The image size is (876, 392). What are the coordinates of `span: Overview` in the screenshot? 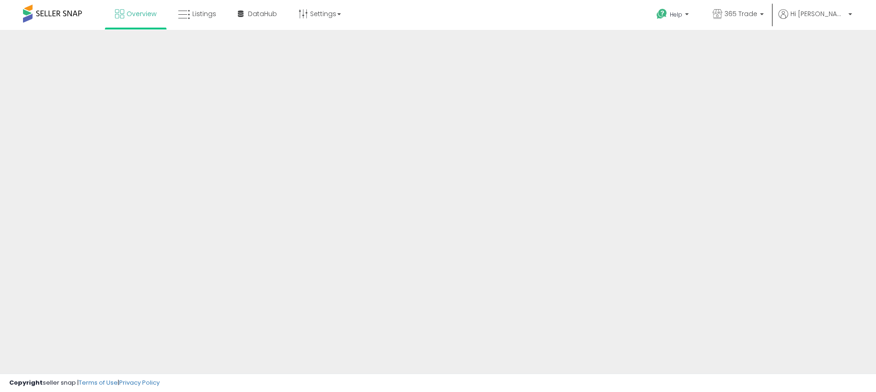 It's located at (141, 14).